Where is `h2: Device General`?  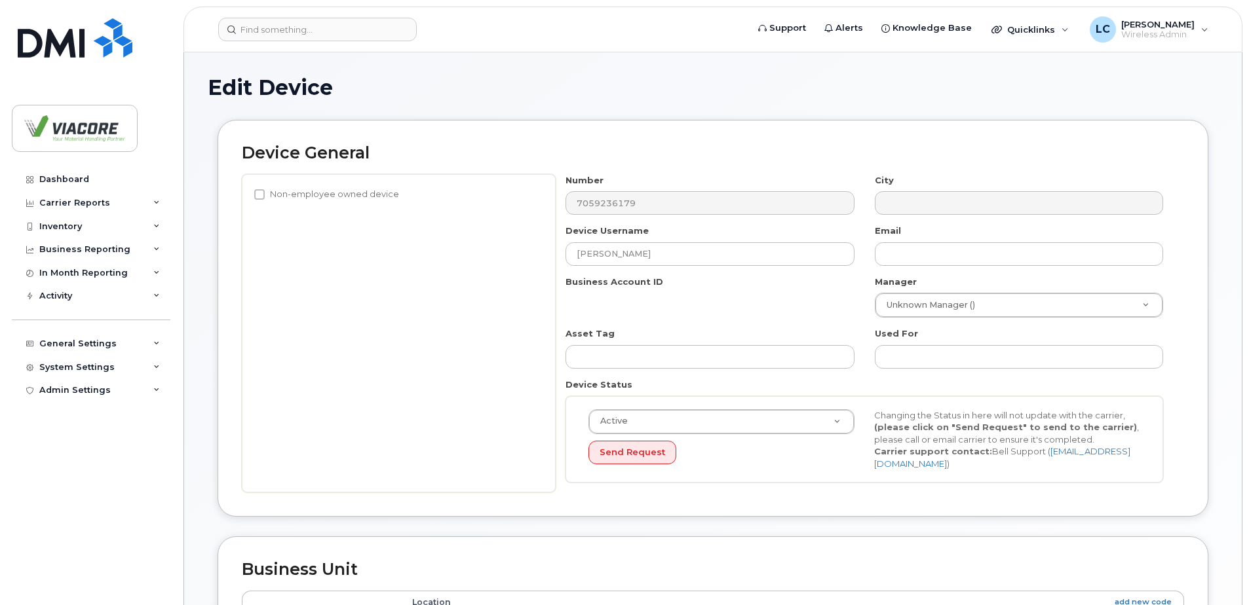 h2: Device General is located at coordinates (713, 153).